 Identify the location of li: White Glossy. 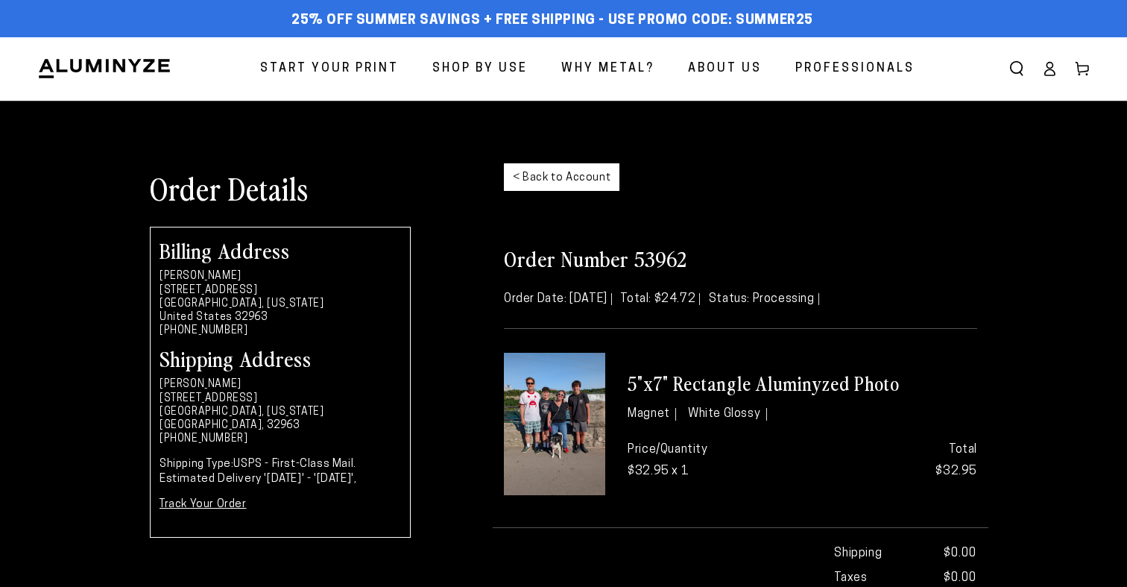
(727, 414).